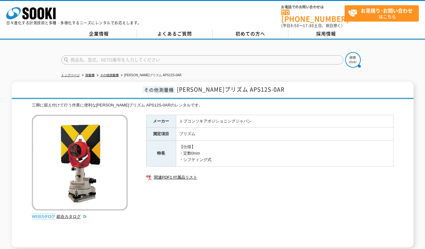  I want to click on td: トプコンソキアポジショニングジャパン, so click(284, 121).